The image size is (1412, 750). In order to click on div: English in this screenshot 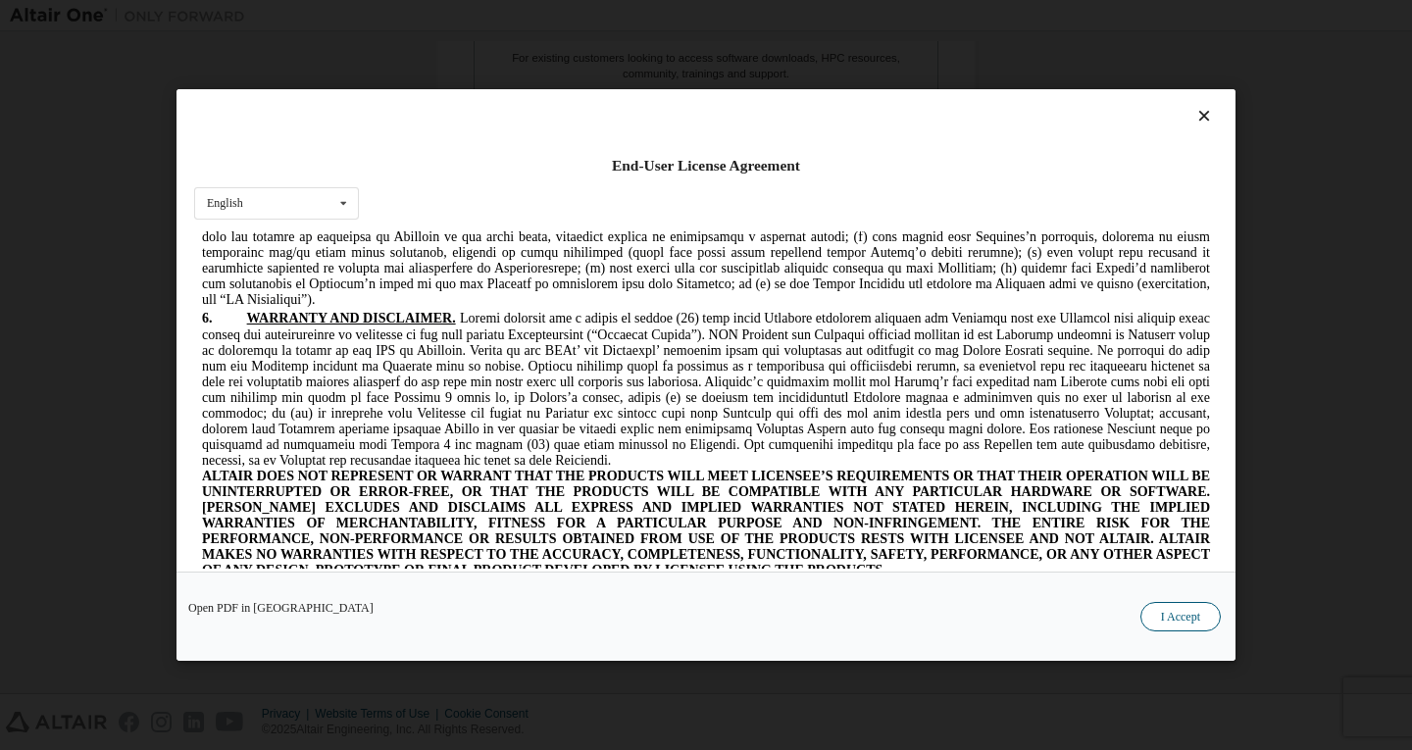, I will do `click(224, 203)`.